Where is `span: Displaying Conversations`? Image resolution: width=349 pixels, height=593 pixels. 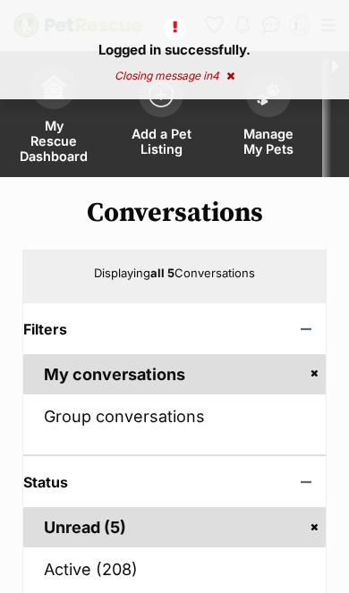 span: Displaying Conversations is located at coordinates (174, 273).